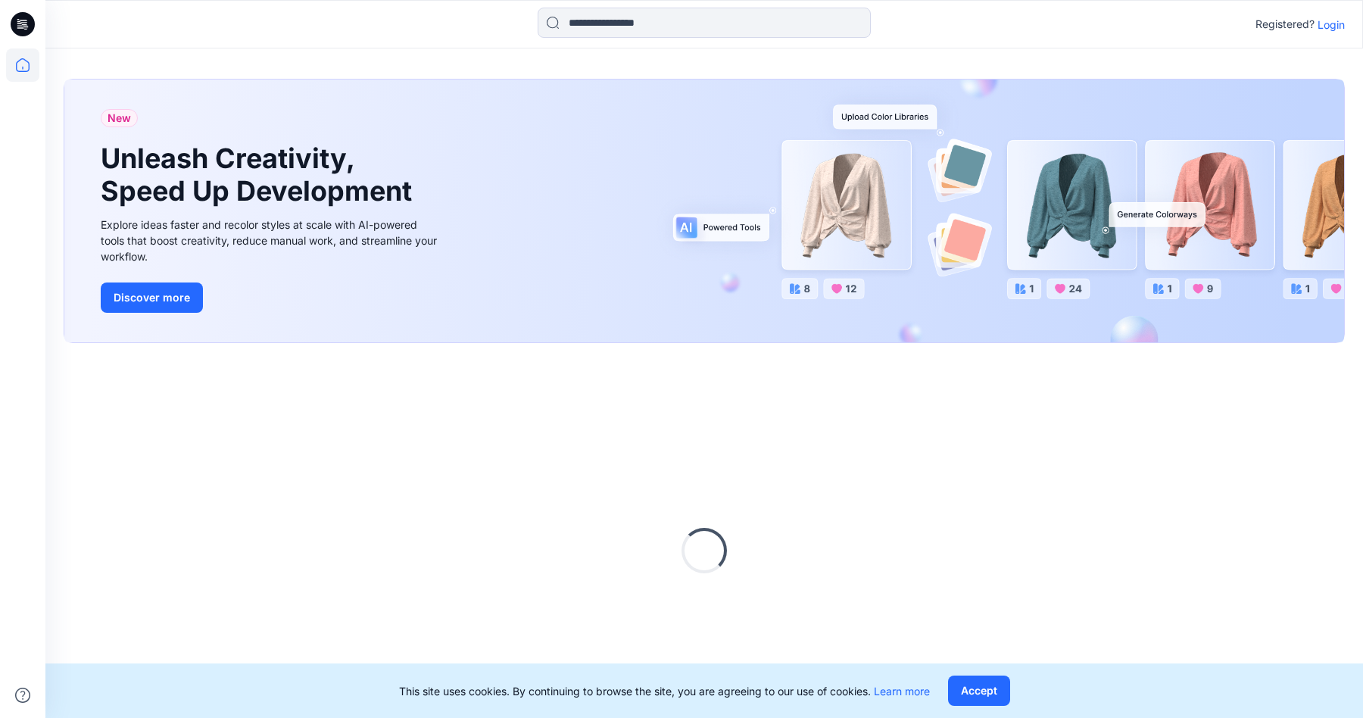  I want to click on a: Discover more, so click(271, 298).